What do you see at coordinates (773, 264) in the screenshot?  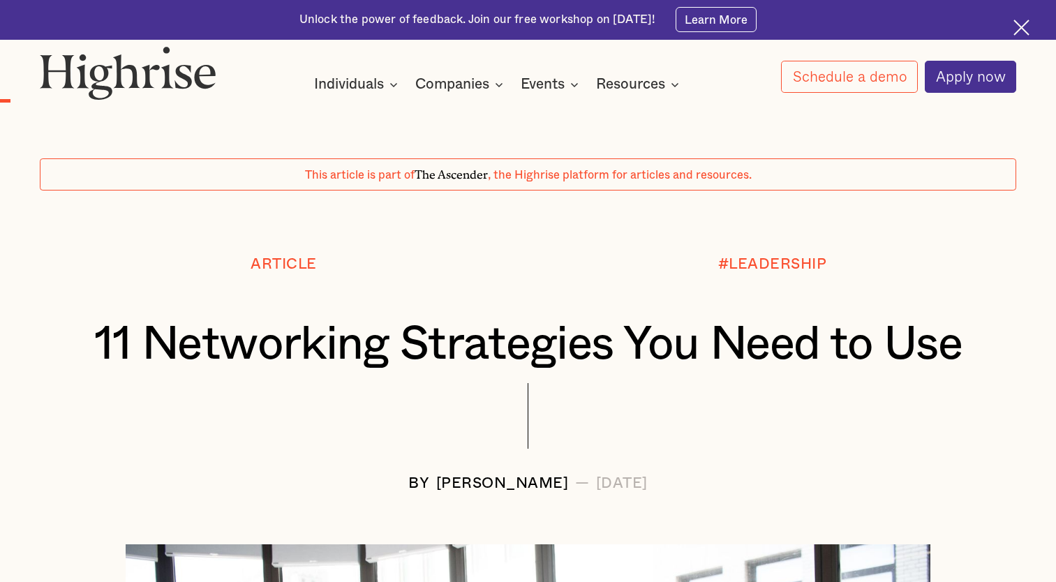 I see `div: #LEADERSHIP` at bounding box center [773, 264].